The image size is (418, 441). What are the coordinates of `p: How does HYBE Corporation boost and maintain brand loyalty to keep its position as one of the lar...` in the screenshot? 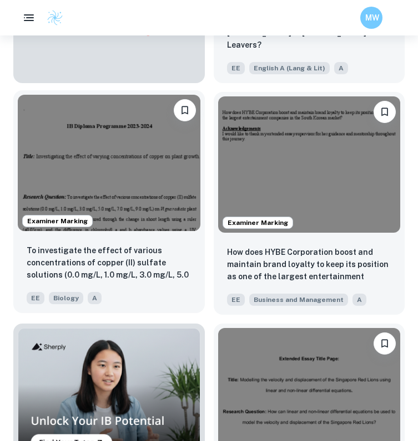 It's located at (309, 265).